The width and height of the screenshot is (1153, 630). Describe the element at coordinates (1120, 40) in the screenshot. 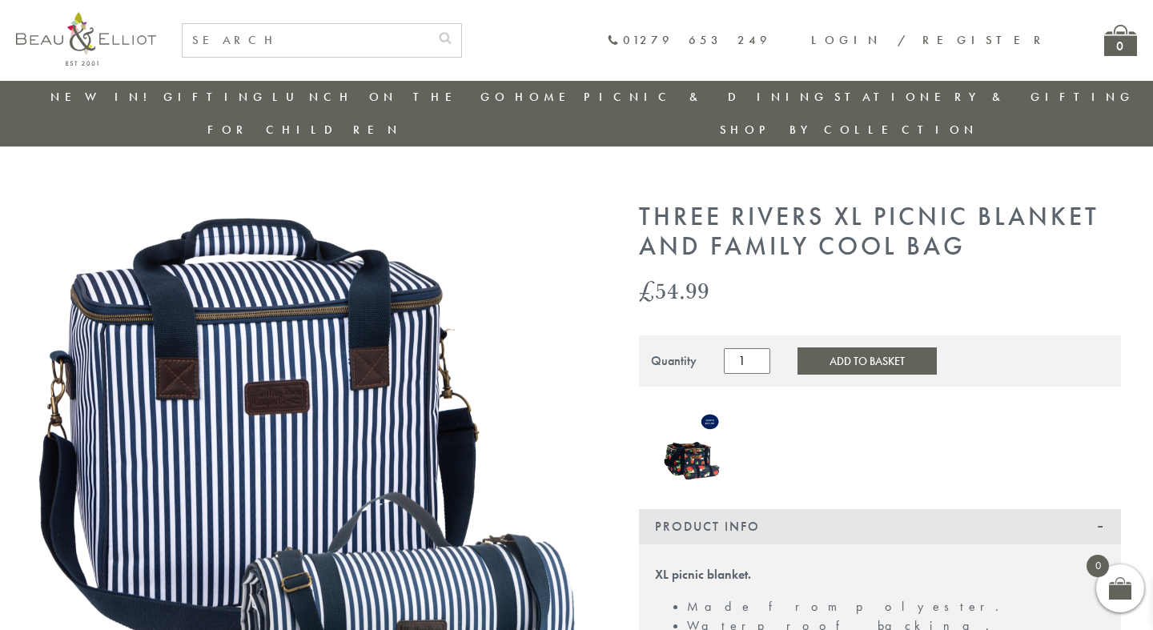

I see `a: 0` at that location.